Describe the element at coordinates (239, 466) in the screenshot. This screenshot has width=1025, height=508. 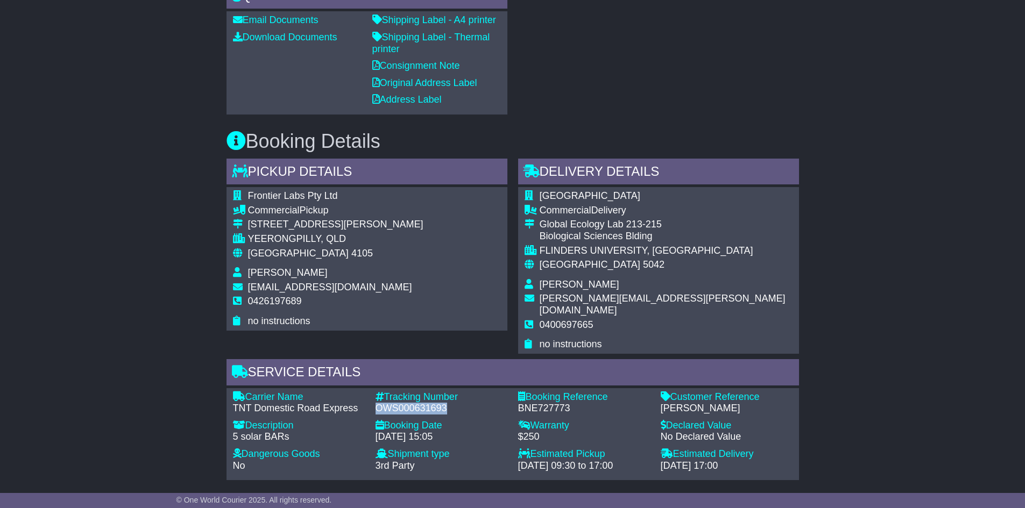
I see `span: No` at that location.